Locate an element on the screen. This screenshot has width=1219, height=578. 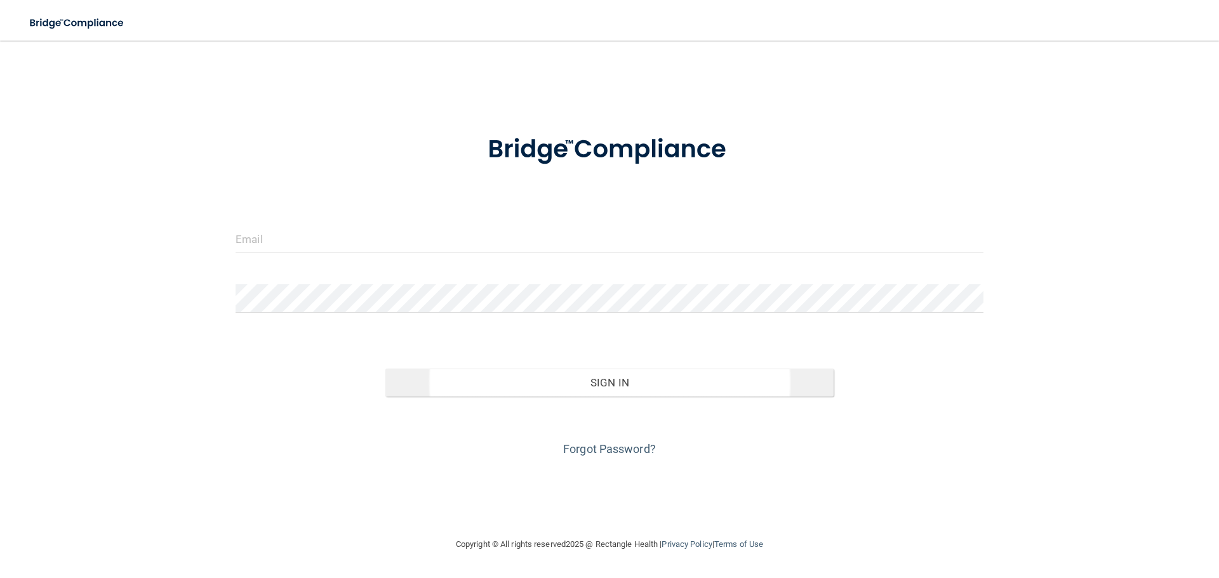
input: Email is located at coordinates (609, 239).